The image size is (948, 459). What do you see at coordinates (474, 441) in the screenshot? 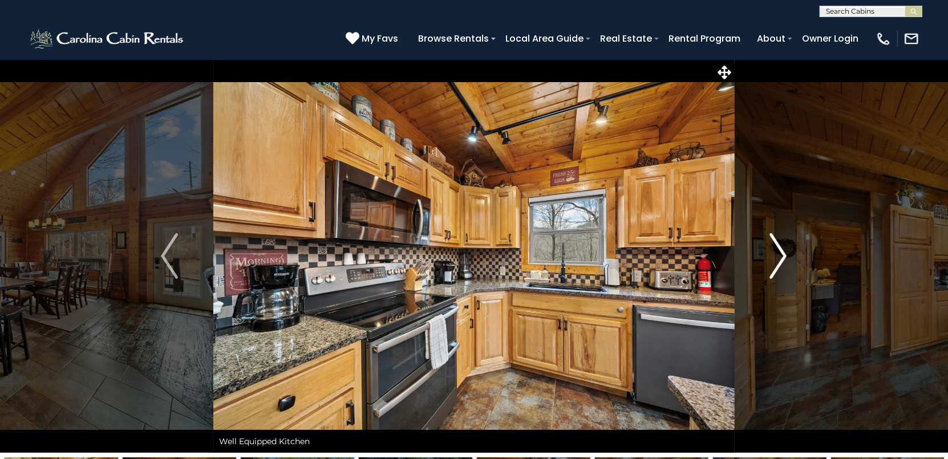
I see `div: Well Equipped Kitchen` at bounding box center [474, 441].